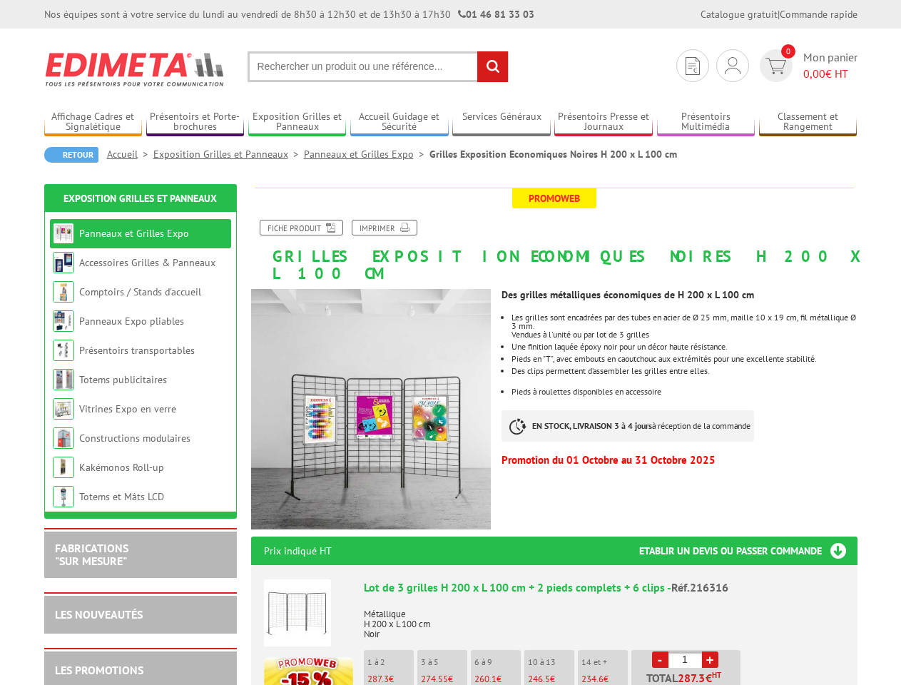  What do you see at coordinates (492, 66) in the screenshot?
I see `input: rechercher` at bounding box center [492, 66].